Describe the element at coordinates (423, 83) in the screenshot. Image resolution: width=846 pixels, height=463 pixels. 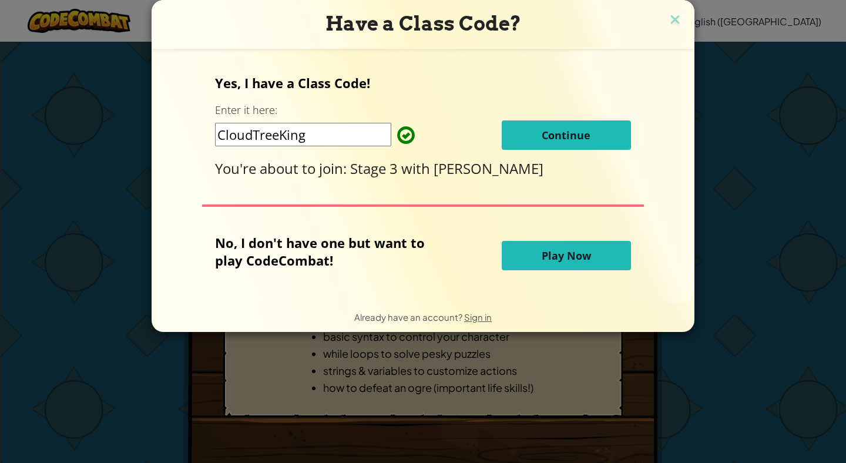
I see `p: Yes, I have a Class Code!` at that location.